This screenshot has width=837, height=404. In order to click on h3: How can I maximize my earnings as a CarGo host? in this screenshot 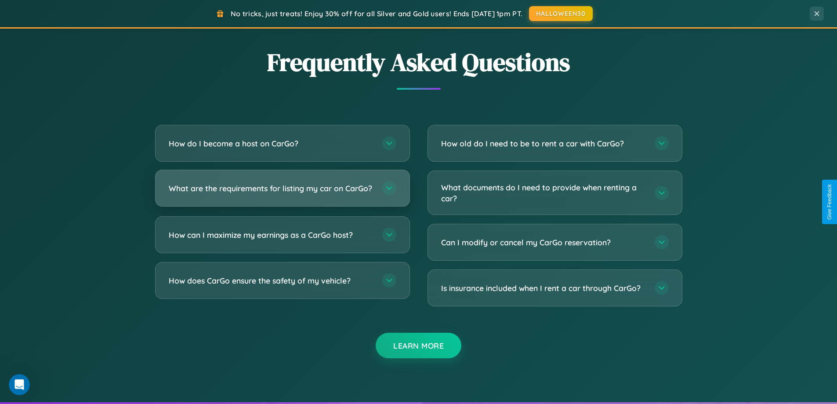, I will do `click(271, 235)`.